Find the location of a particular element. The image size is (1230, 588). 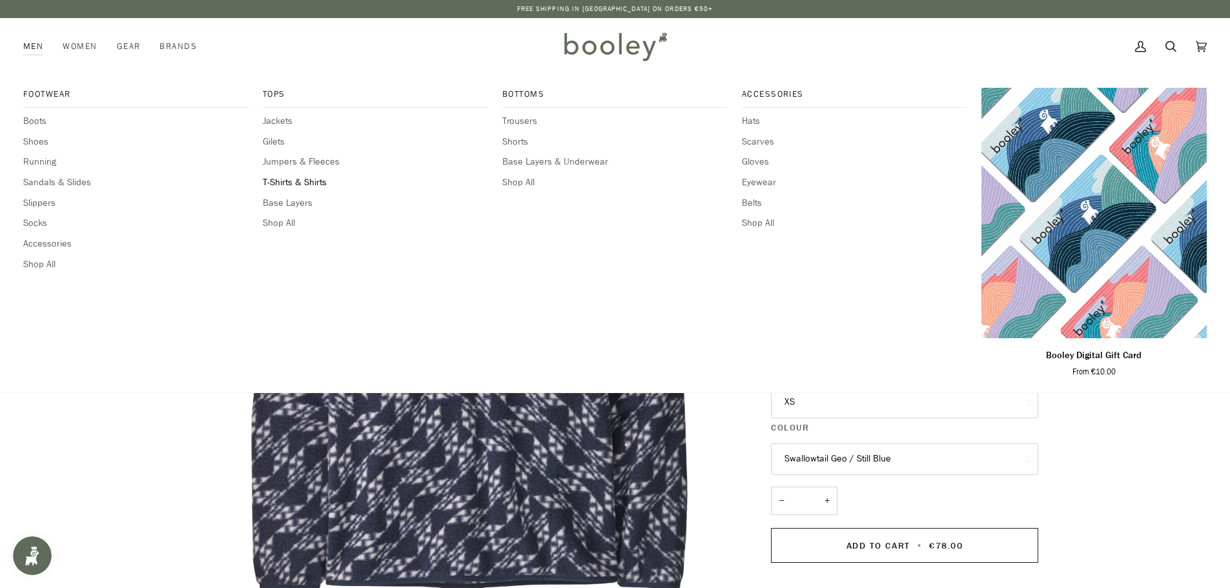

div: Men Footwear Boots Shoes Running Sandals & Slides Slippers Socks Accessories Shop All Tops Jacket... is located at coordinates (38, 47).